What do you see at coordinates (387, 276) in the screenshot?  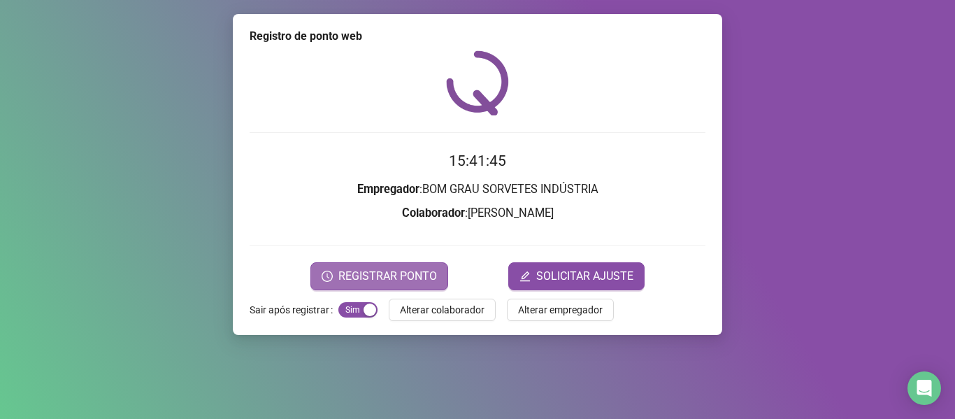 I see `span: REGISTRAR PONTO` at bounding box center [387, 276].